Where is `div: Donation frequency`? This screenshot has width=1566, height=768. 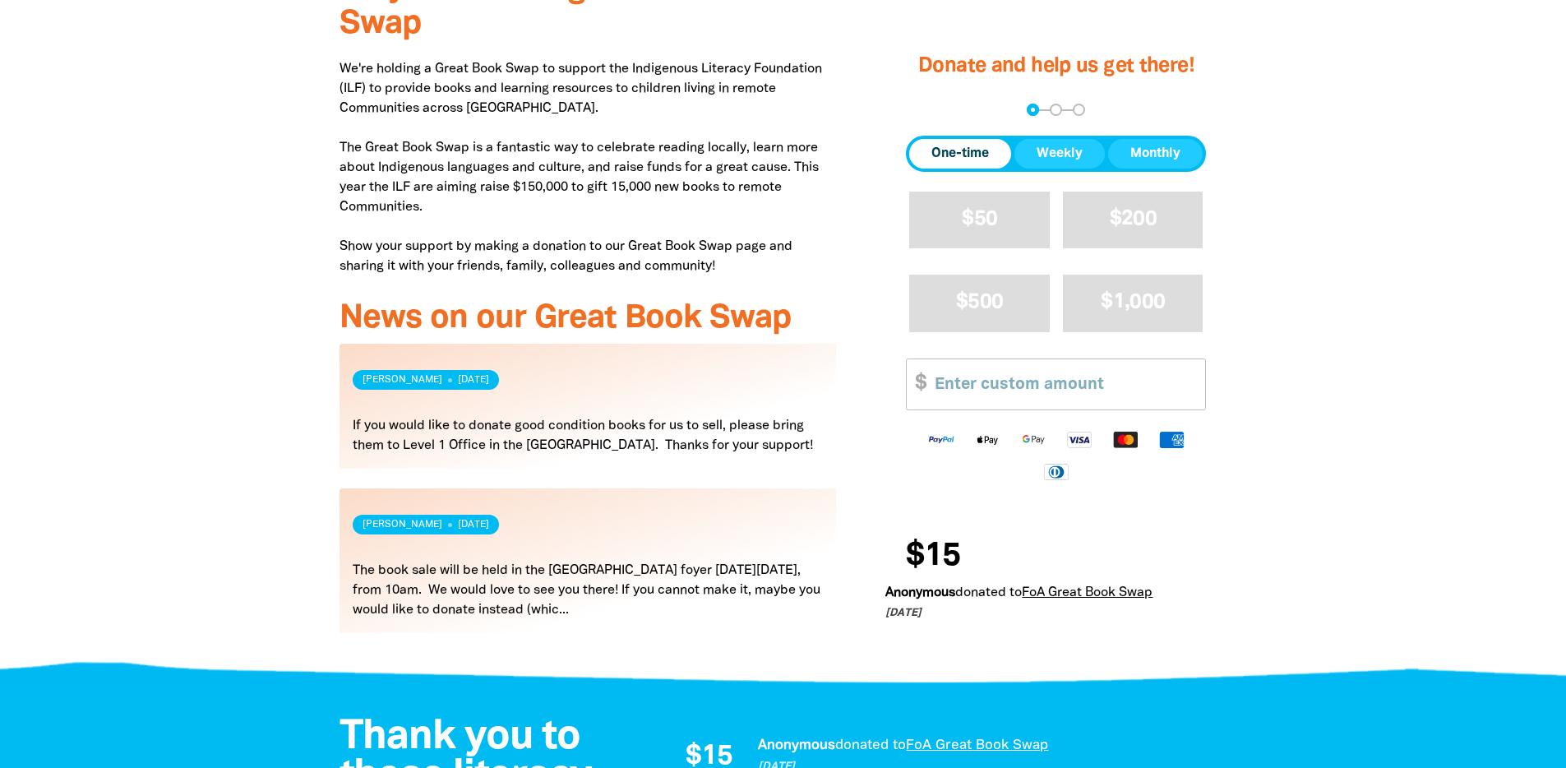
div: Donation frequency is located at coordinates (1055, 154).